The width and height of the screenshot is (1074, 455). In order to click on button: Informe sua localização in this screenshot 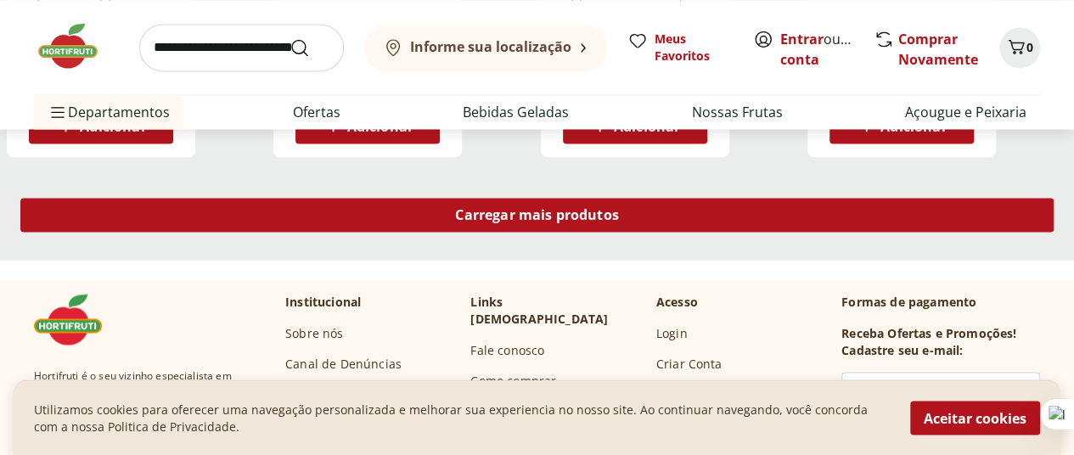, I will do `click(486, 48)`.